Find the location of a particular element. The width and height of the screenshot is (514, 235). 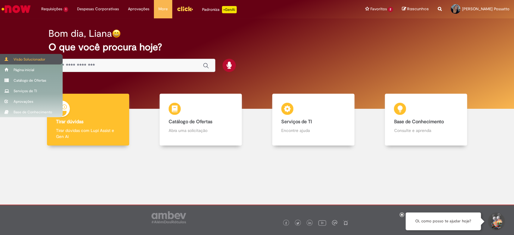

img: logo_footer_youtube.png is located at coordinates (322, 223).